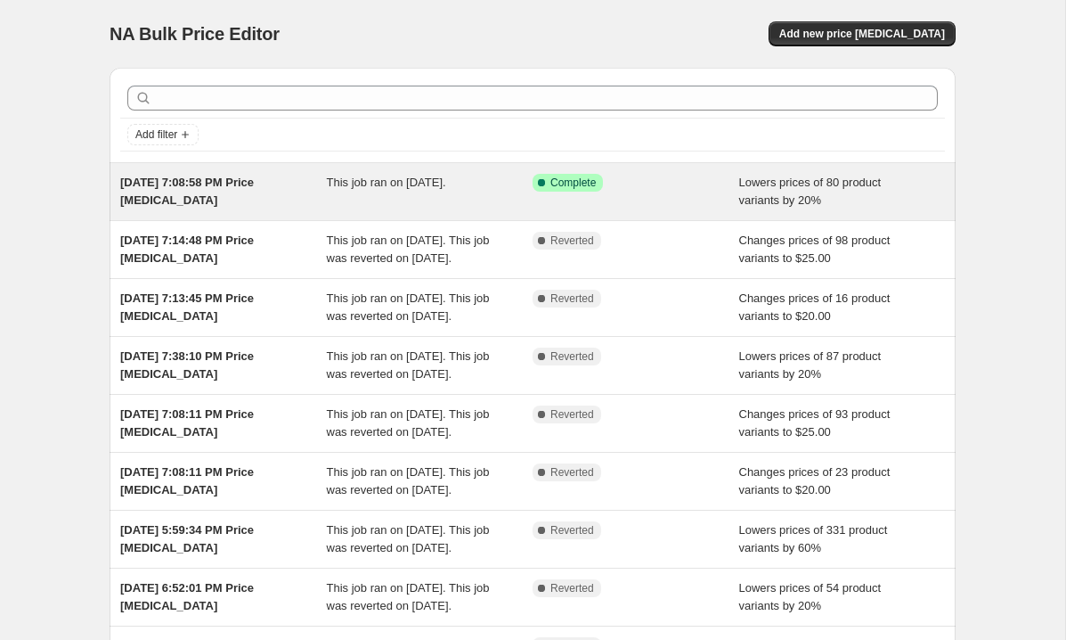  I want to click on span: Changes prices of 23 product variants to $20.00, so click(815, 480).